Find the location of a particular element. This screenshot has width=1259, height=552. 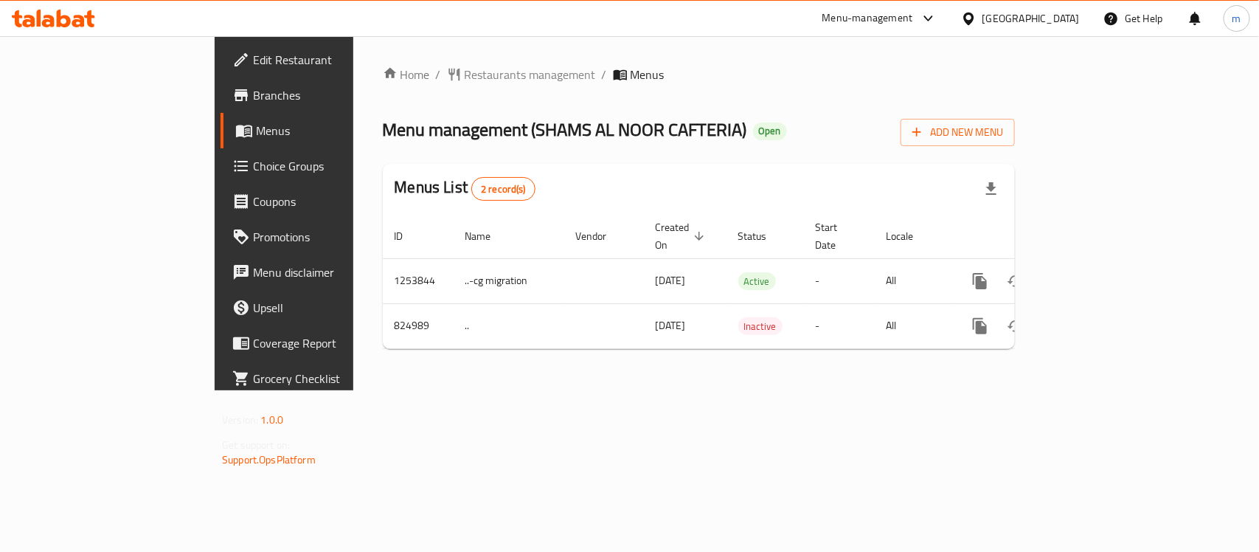

div: Open is located at coordinates (770, 131).